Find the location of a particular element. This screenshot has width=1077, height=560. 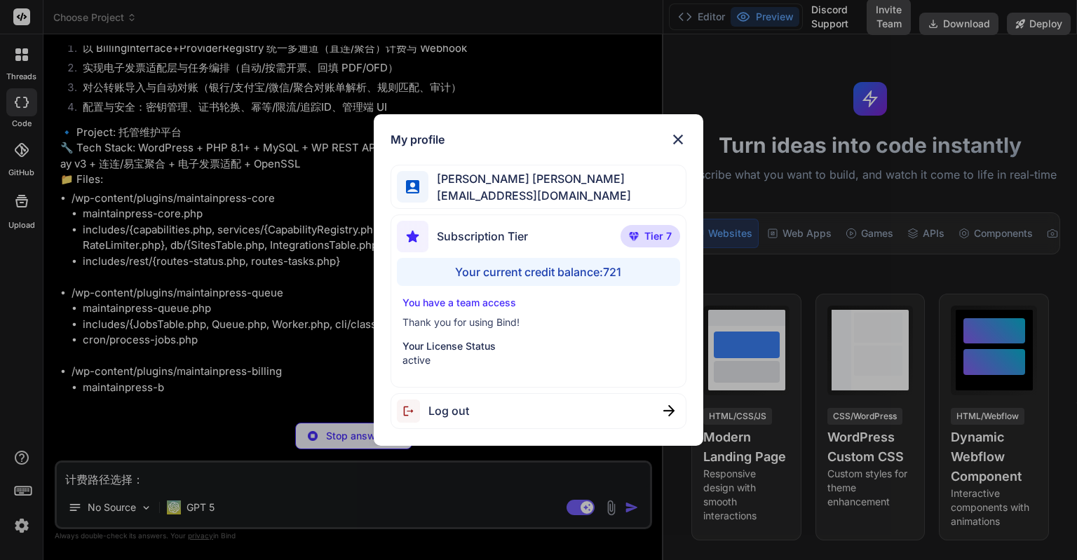

span: Subscription Tier is located at coordinates (483, 236).